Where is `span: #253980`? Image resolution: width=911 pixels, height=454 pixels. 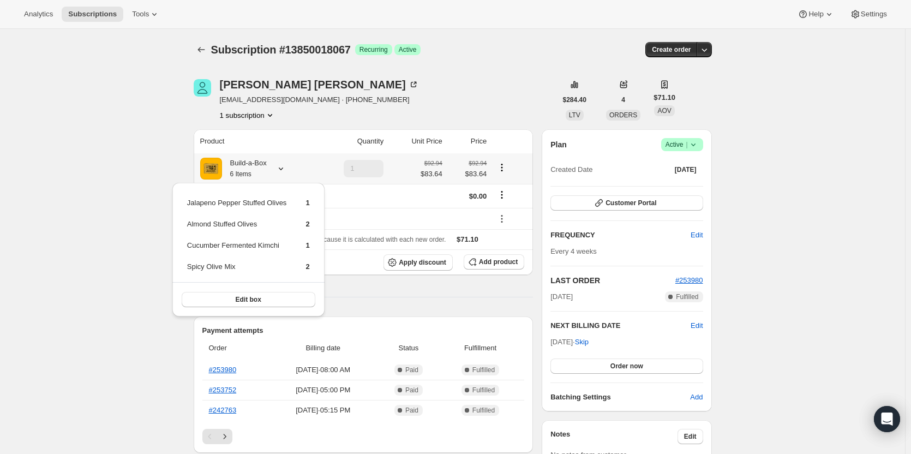
span: #253980 is located at coordinates (689, 280).